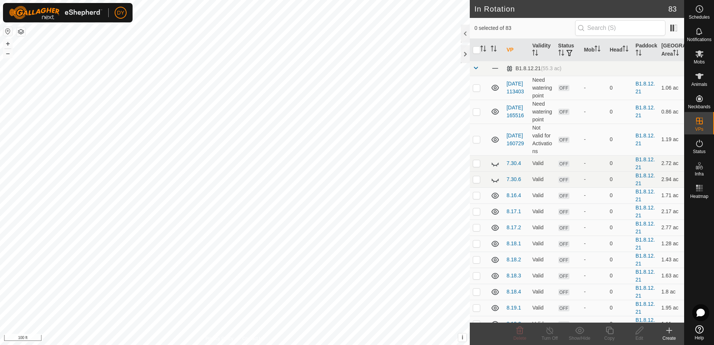  What do you see at coordinates (671, 228) in the screenshot?
I see `td: 2.77 ac` at bounding box center [671, 228].